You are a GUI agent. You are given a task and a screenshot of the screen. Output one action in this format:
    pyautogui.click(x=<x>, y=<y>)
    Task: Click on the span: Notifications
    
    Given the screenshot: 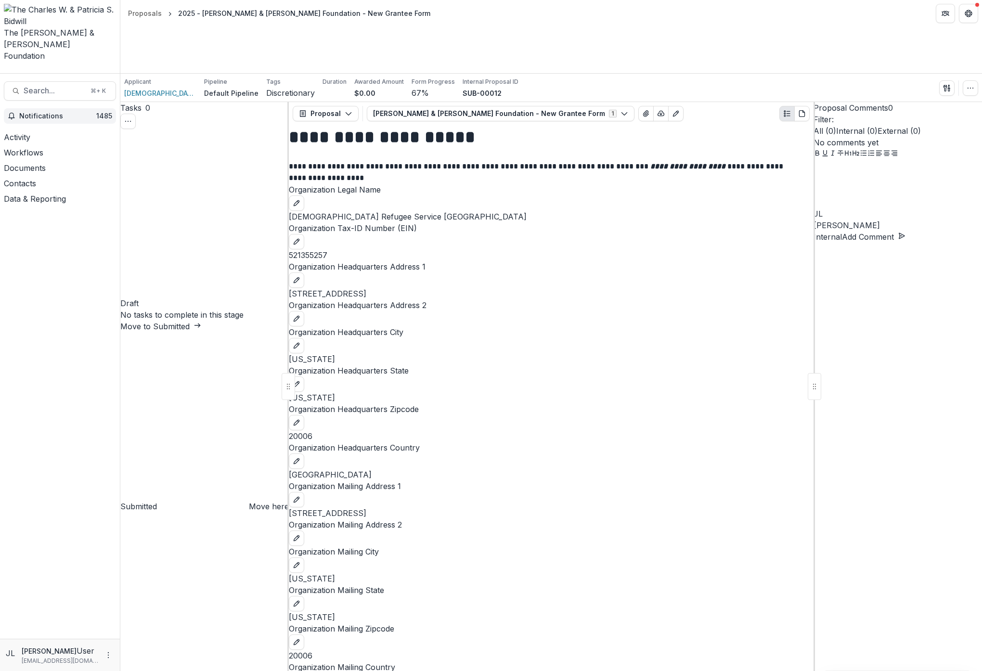 What is the action you would take?
    pyautogui.click(x=58, y=116)
    